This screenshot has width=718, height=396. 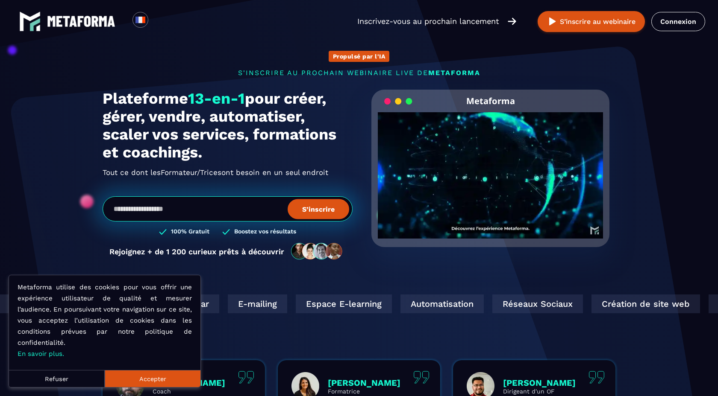 I want to click on a: Connexion, so click(x=678, y=21).